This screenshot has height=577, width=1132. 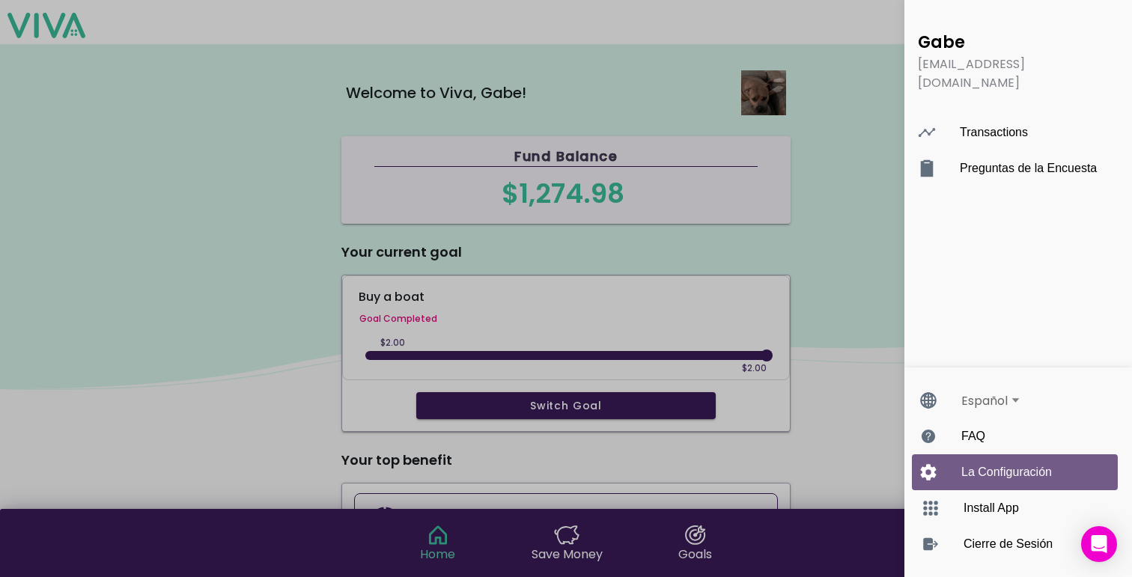 I want to click on ion-label: Install App, so click(x=1032, y=509).